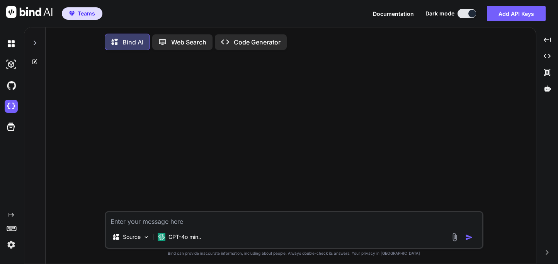 The image size is (558, 264). What do you see at coordinates (189, 42) in the screenshot?
I see `p: Web Search` at bounding box center [189, 42].